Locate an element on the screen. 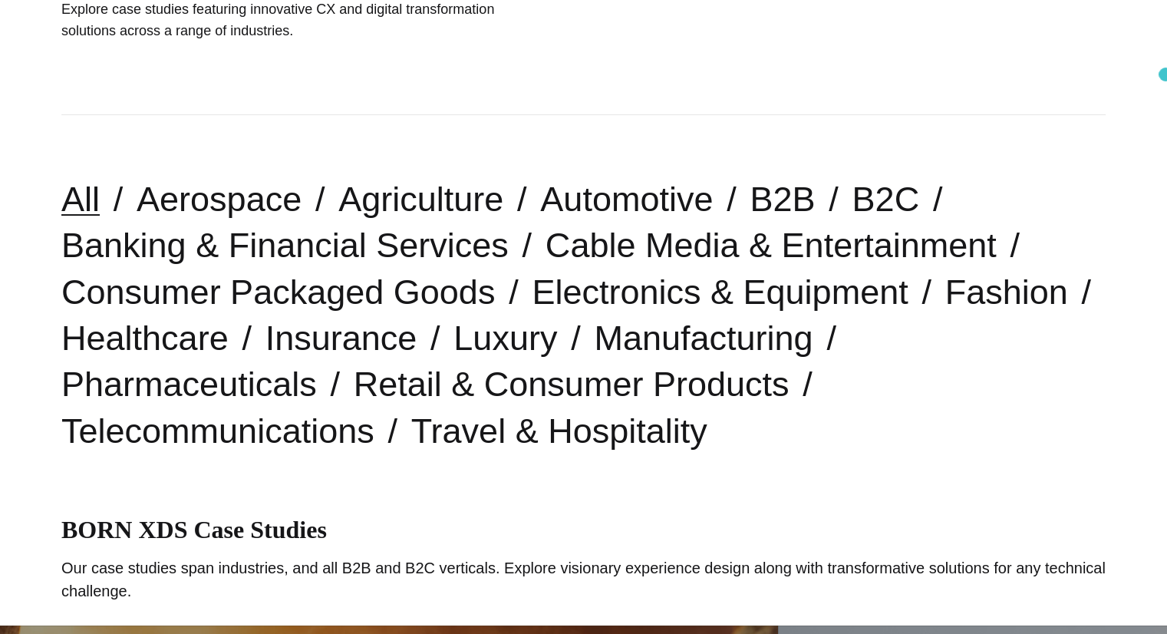  a: Insurance is located at coordinates (341, 338).